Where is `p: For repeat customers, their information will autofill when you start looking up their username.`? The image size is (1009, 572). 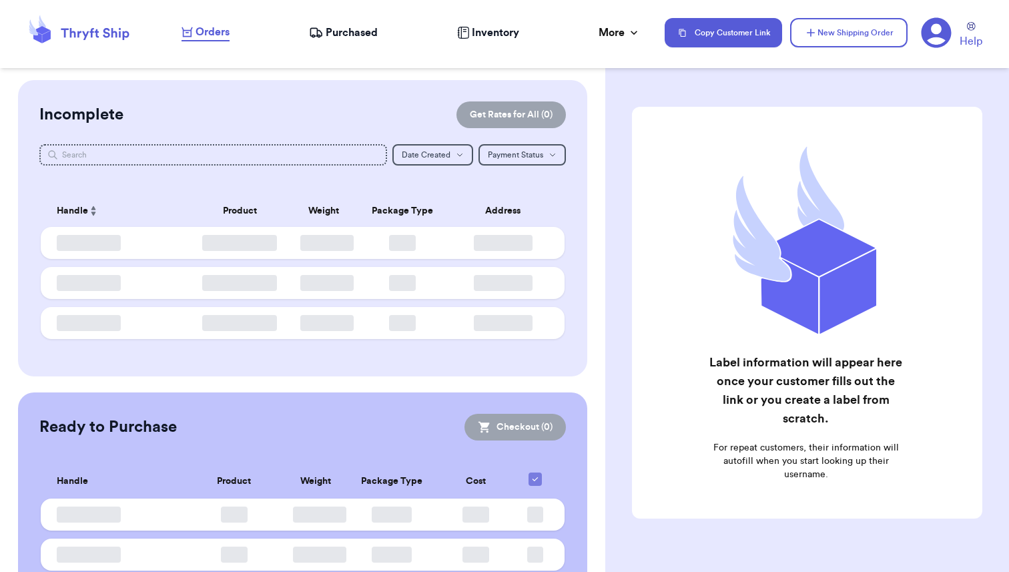
p: For repeat customers, their information will autofill when you start looking up their username. is located at coordinates (805, 461).